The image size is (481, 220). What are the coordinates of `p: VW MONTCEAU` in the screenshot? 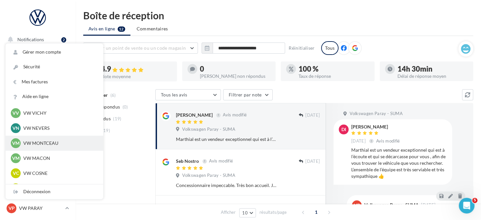 It's located at (59, 143).